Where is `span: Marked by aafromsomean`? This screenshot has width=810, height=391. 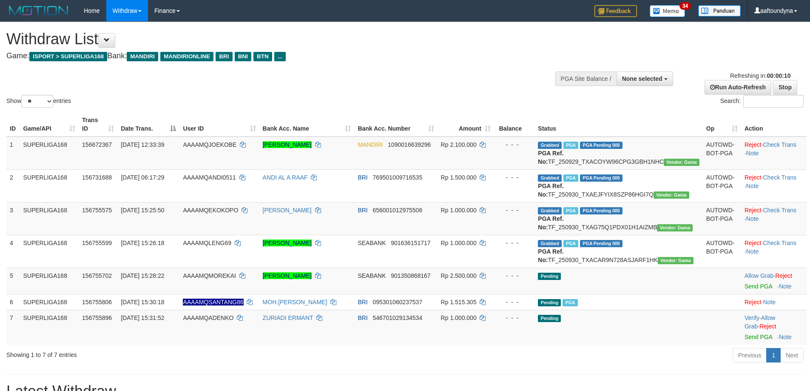
span: Marked by aafromsomean is located at coordinates (571, 178).